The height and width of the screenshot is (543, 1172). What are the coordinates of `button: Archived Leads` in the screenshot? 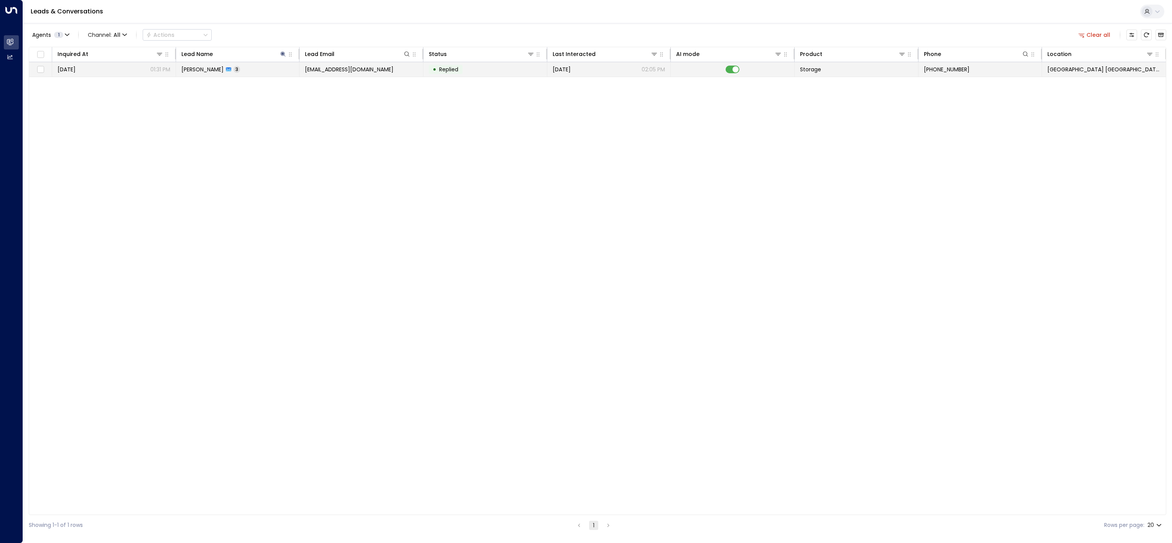 It's located at (1160, 35).